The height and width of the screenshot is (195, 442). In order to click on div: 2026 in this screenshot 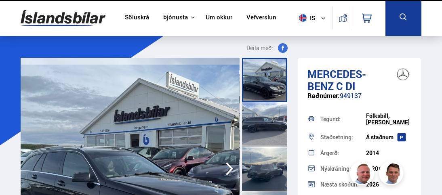, I will do `click(388, 184)`.